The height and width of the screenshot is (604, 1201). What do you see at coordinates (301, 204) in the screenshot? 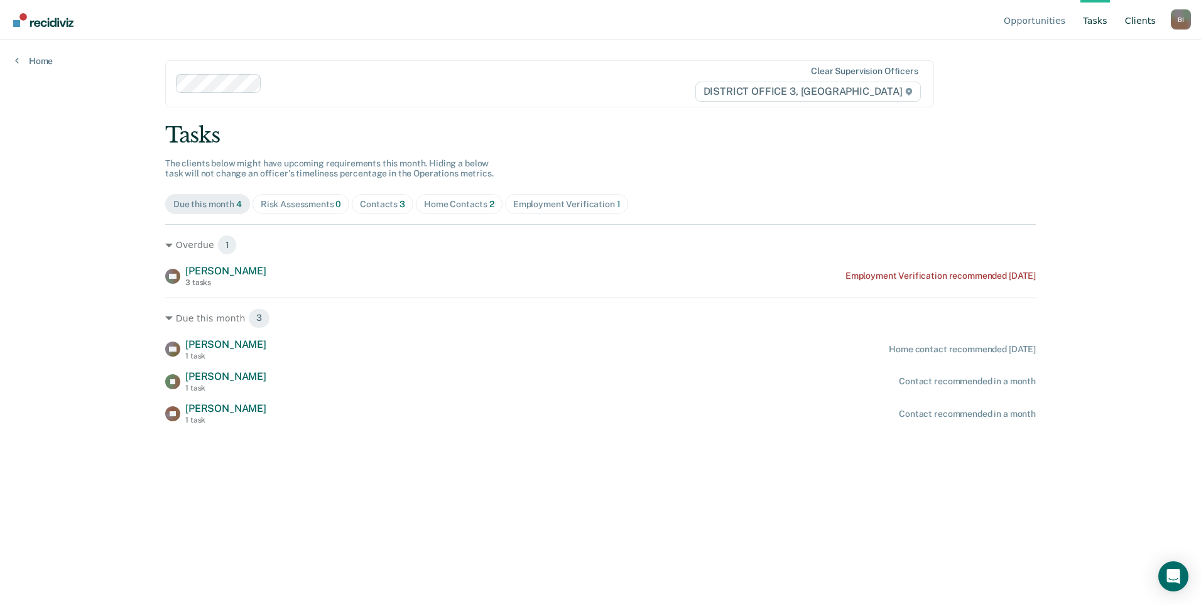
I see `div: Risk Assessments` at bounding box center [301, 204].